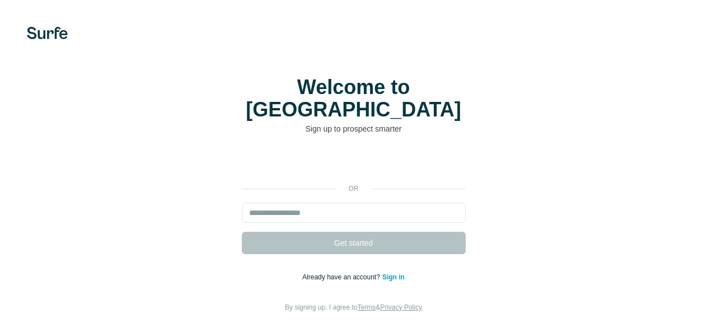 The image size is (707, 332). Describe the element at coordinates (393, 277) in the screenshot. I see `a: Sign in` at that location.